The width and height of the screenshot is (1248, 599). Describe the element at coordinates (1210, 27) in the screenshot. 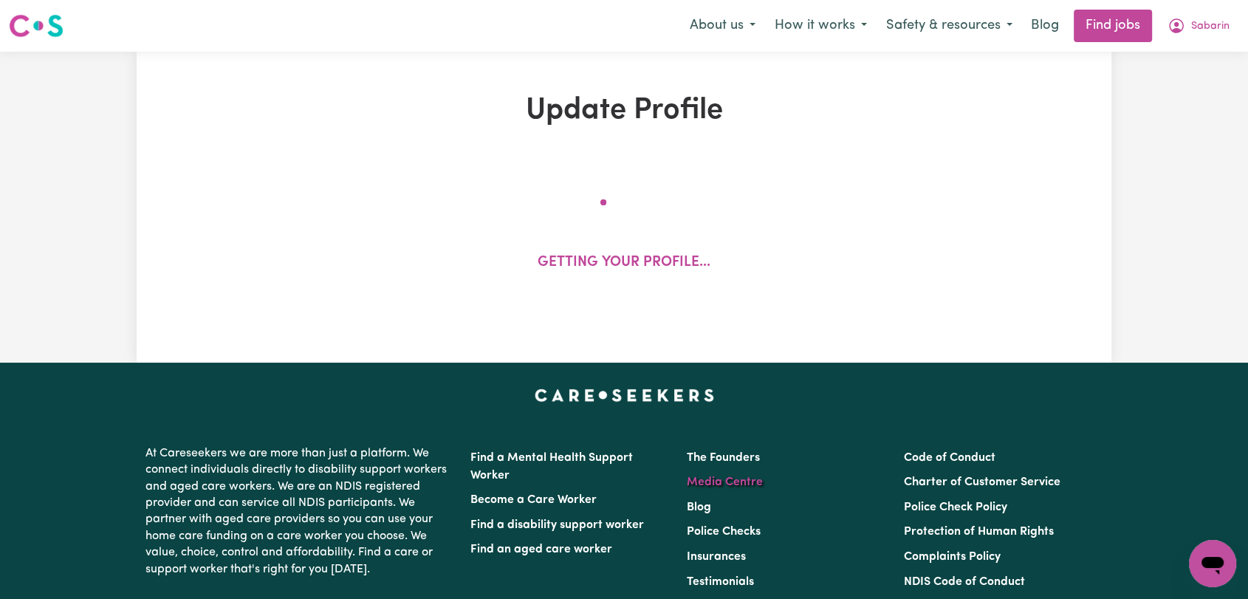

I see `span: Sabarin` at that location.